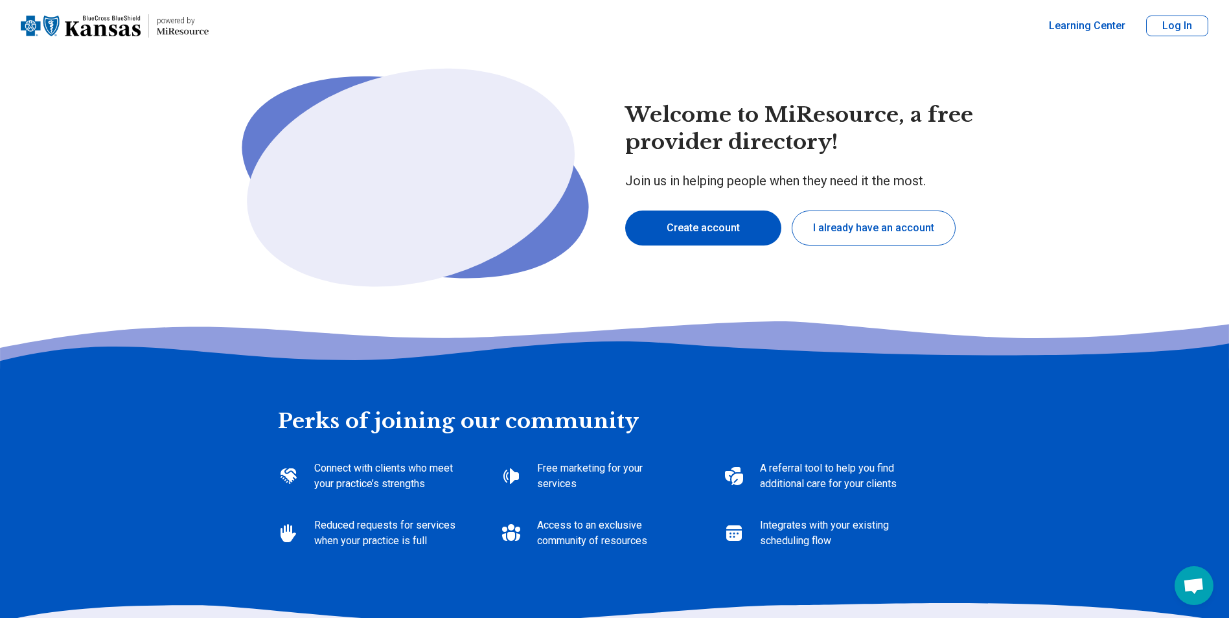 Image resolution: width=1229 pixels, height=618 pixels. I want to click on p: Access to an exclusive community of resources, so click(610, 533).